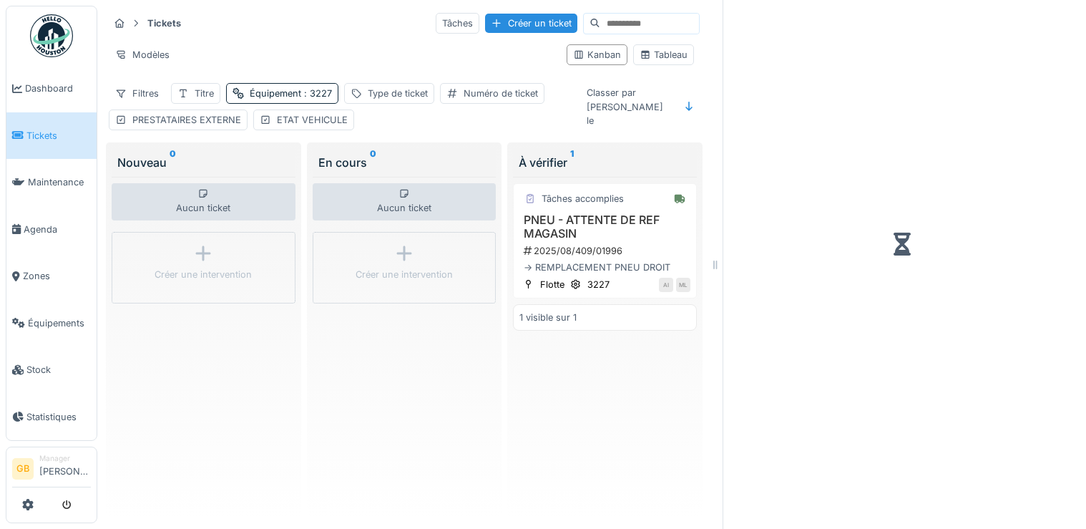 The height and width of the screenshot is (529, 1086). What do you see at coordinates (597, 54) in the screenshot?
I see `div: Kanban` at bounding box center [597, 54].